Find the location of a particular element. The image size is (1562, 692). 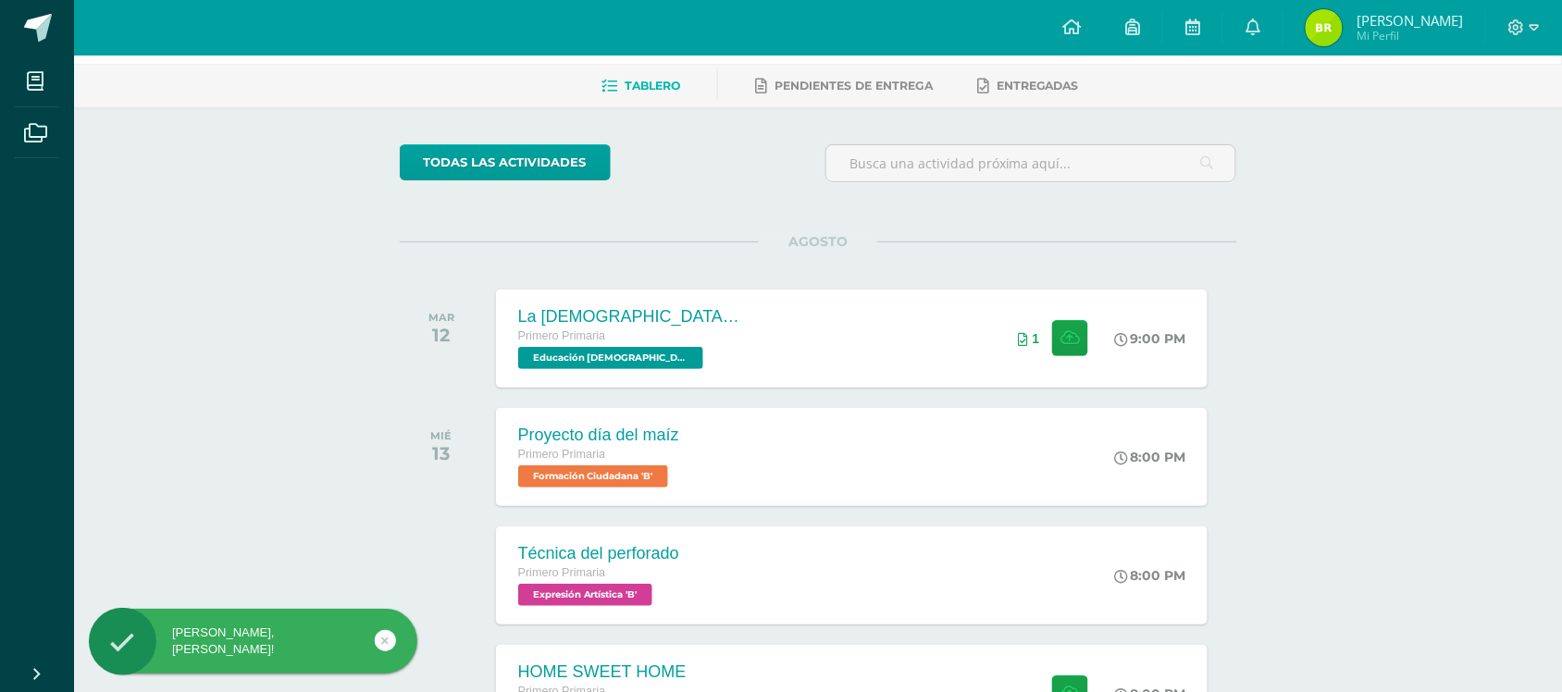

span: AGOSTO is located at coordinates (818, 242).